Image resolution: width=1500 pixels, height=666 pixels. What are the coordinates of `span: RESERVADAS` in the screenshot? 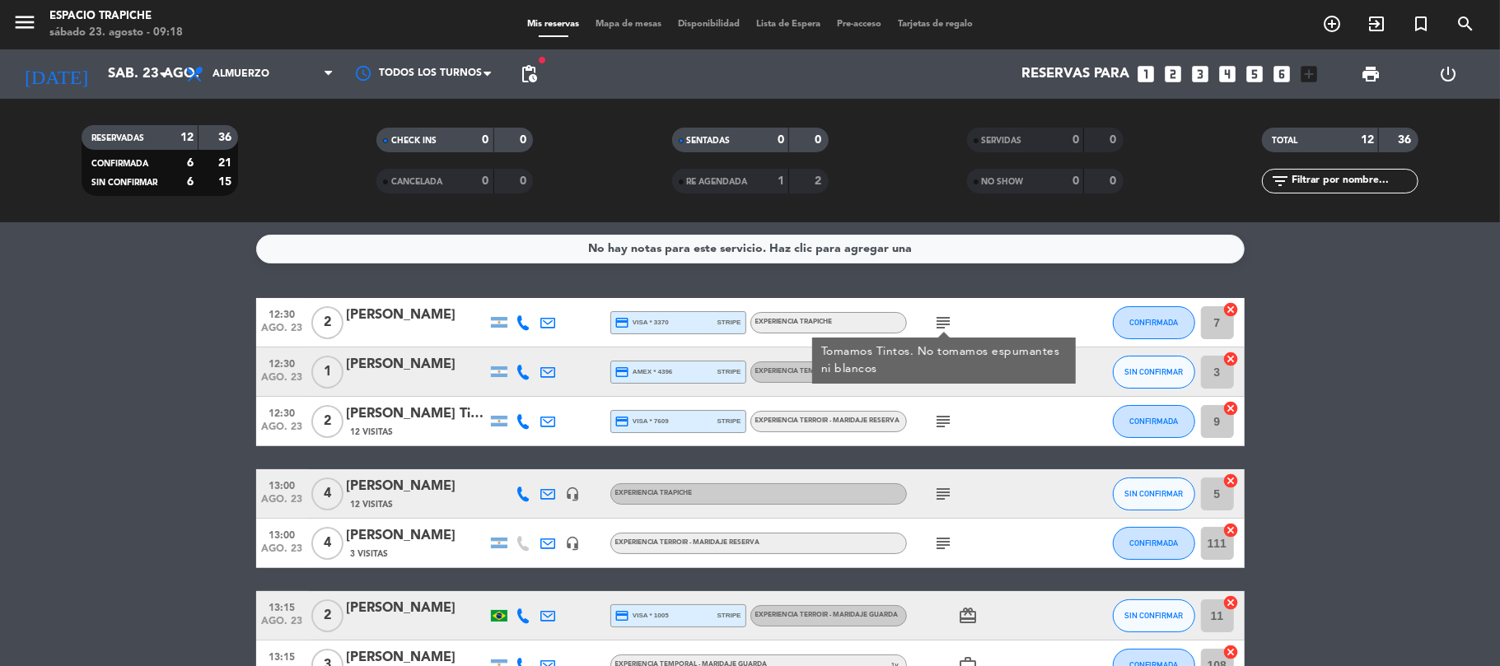 It's located at (118, 138).